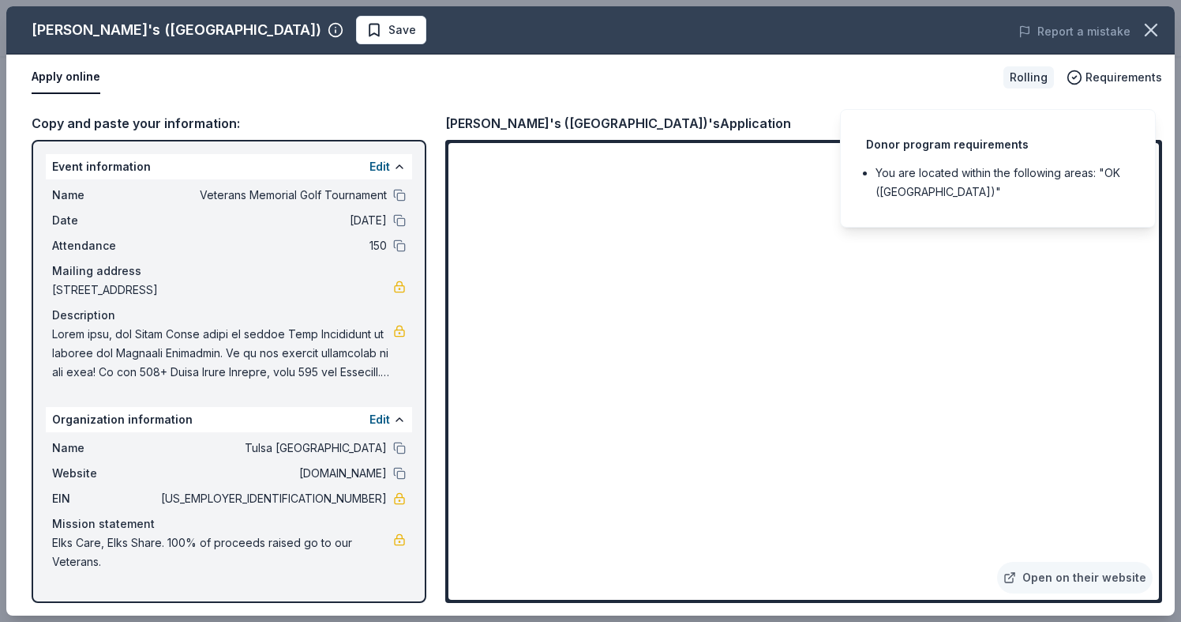 The image size is (1181, 622). I want to click on span: 150, so click(272, 246).